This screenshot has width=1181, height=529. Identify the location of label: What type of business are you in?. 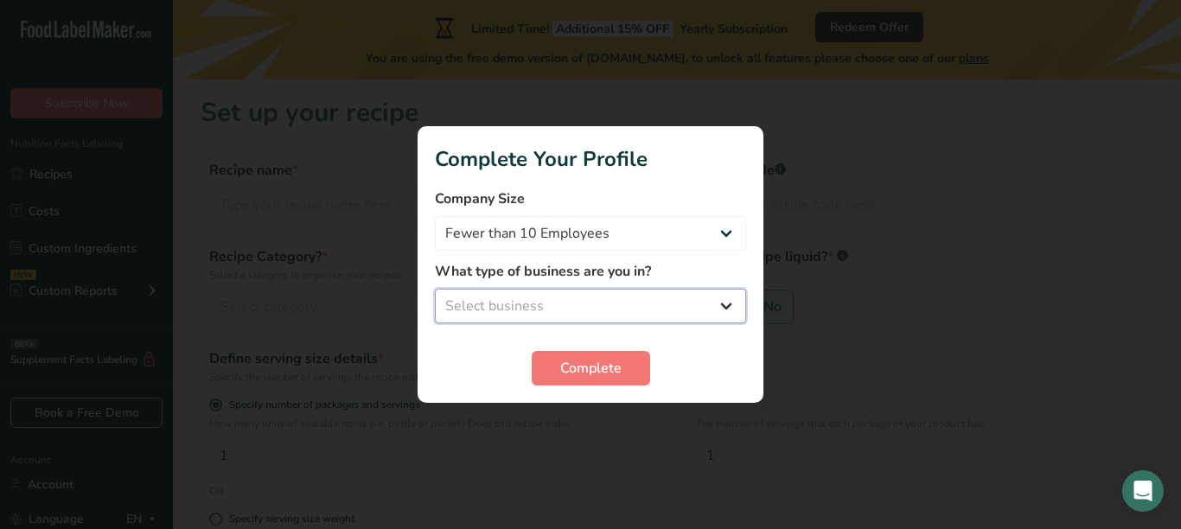
(590, 271).